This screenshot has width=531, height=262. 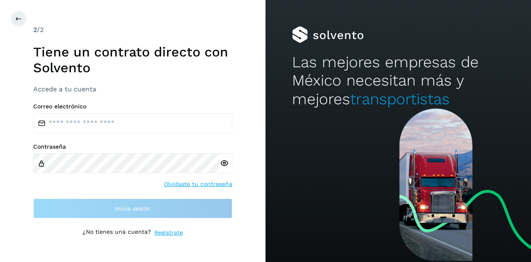 What do you see at coordinates (169, 232) in the screenshot?
I see `a: Regístrate` at bounding box center [169, 232].